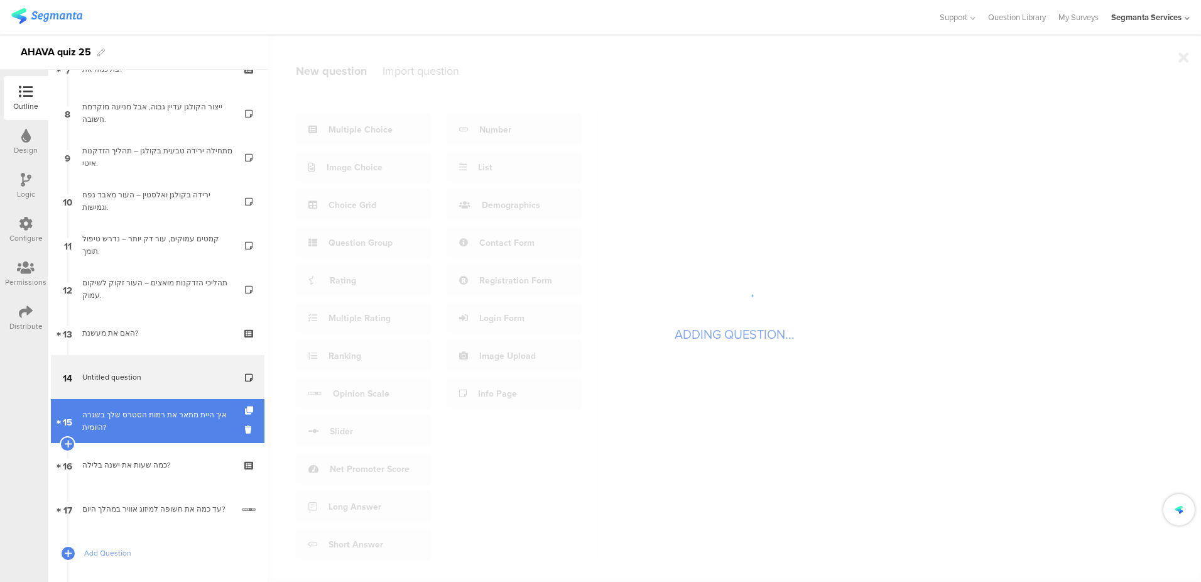 Image resolution: width=1201 pixels, height=582 pixels. What do you see at coordinates (67, 421) in the screenshot?
I see `span: 15` at bounding box center [67, 421].